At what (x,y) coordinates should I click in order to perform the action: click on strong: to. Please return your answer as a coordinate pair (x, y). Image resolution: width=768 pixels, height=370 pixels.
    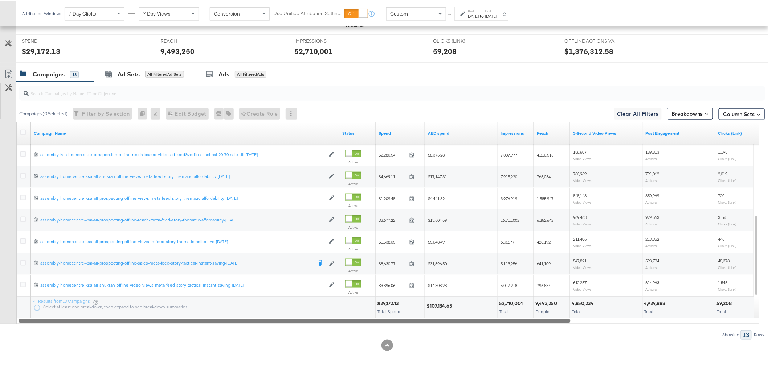
    Looking at the image, I should click on (482, 15).